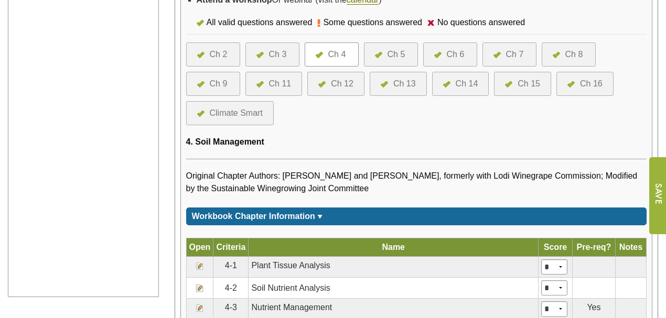 This screenshot has height=318, width=666. I want to click on a: Ch 14, so click(460, 84).